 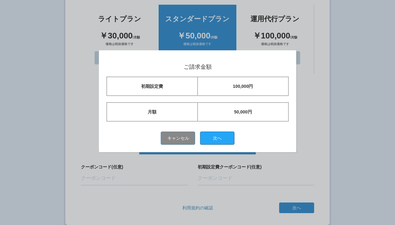 I want to click on h1: ご請求金額, so click(x=197, y=67).